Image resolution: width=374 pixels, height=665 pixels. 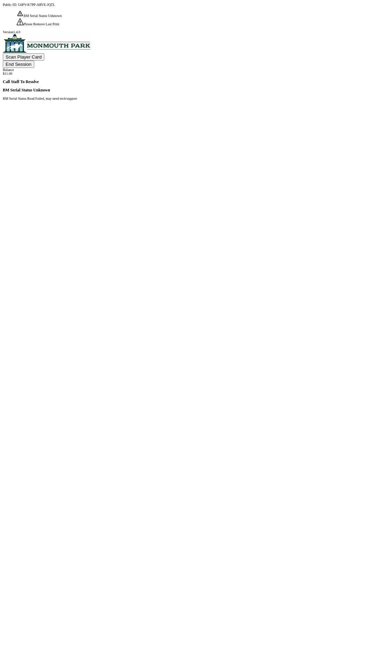 I want to click on span: Please Remove Last Print, so click(x=41, y=24).